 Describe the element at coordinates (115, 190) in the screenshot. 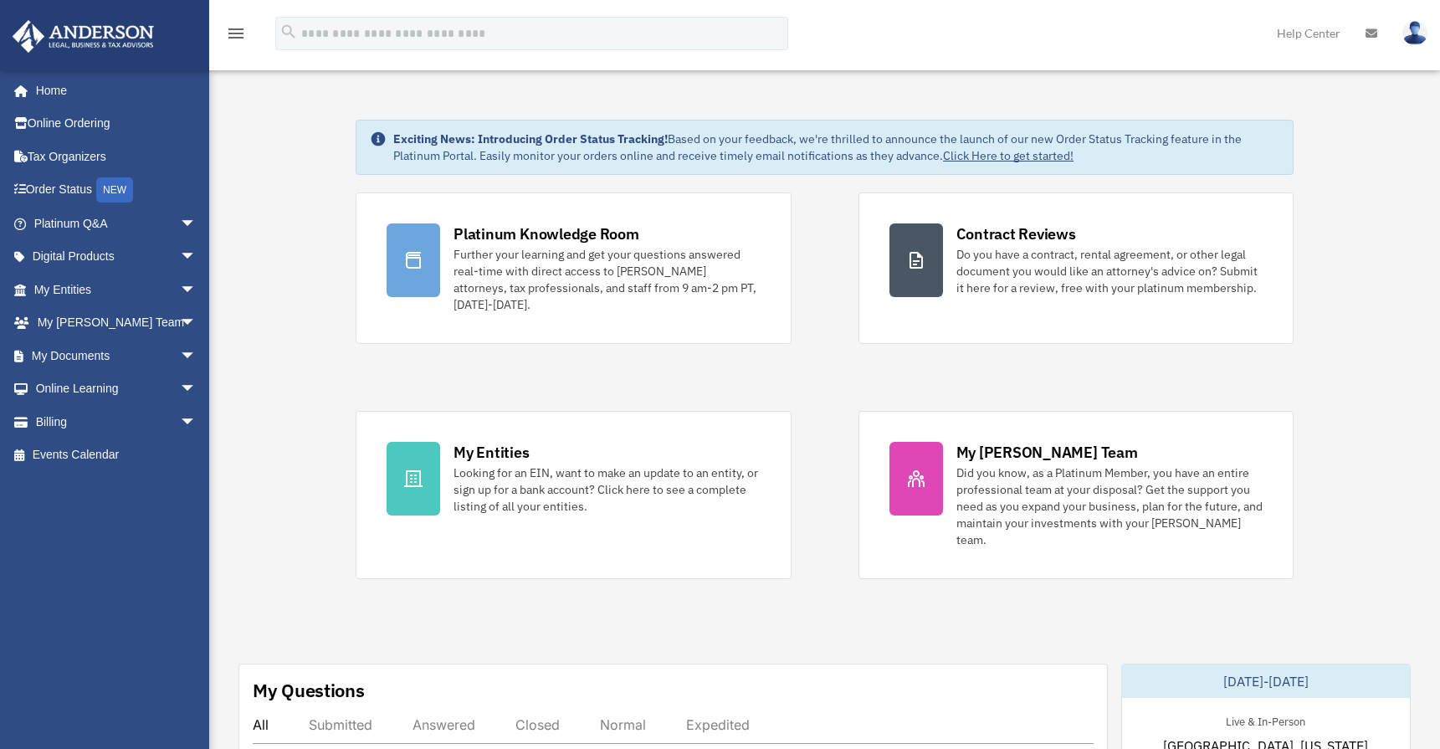

I see `div: NEW` at that location.